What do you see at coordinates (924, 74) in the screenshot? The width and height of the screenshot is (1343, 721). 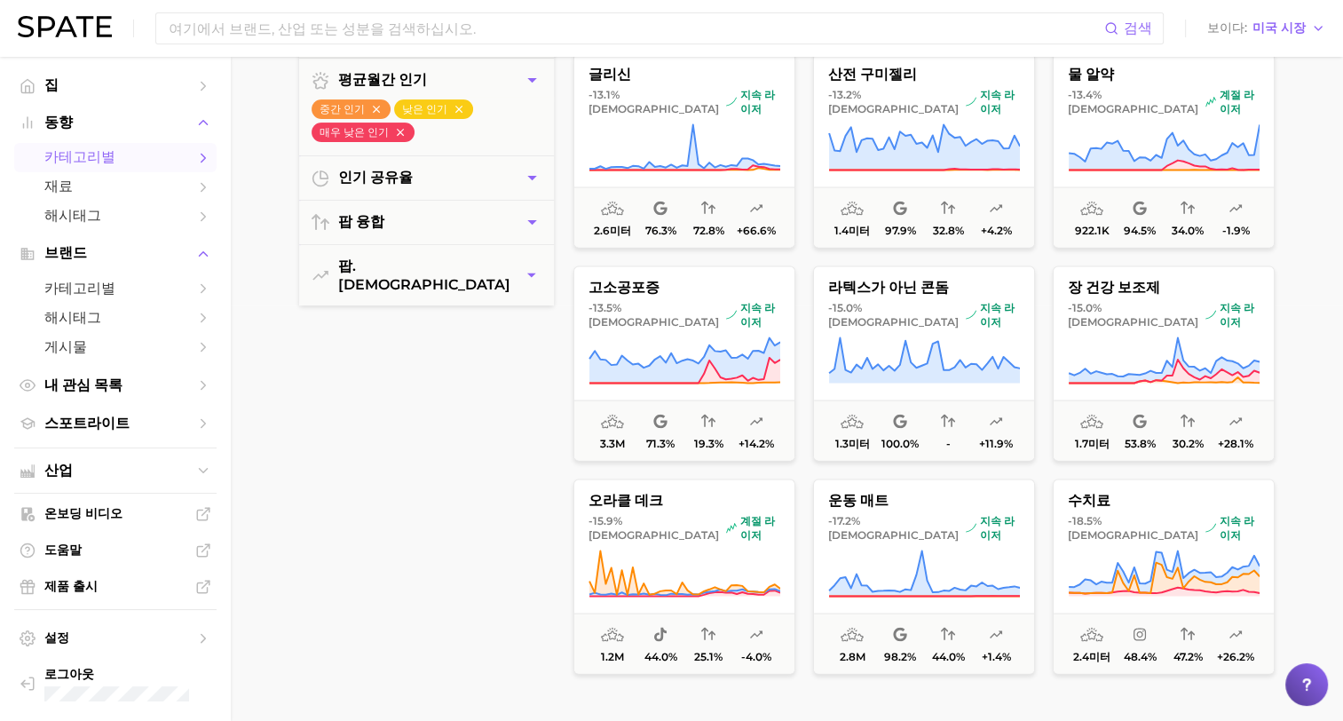 I see `span: 산전 구미젤리` at bounding box center [924, 74].